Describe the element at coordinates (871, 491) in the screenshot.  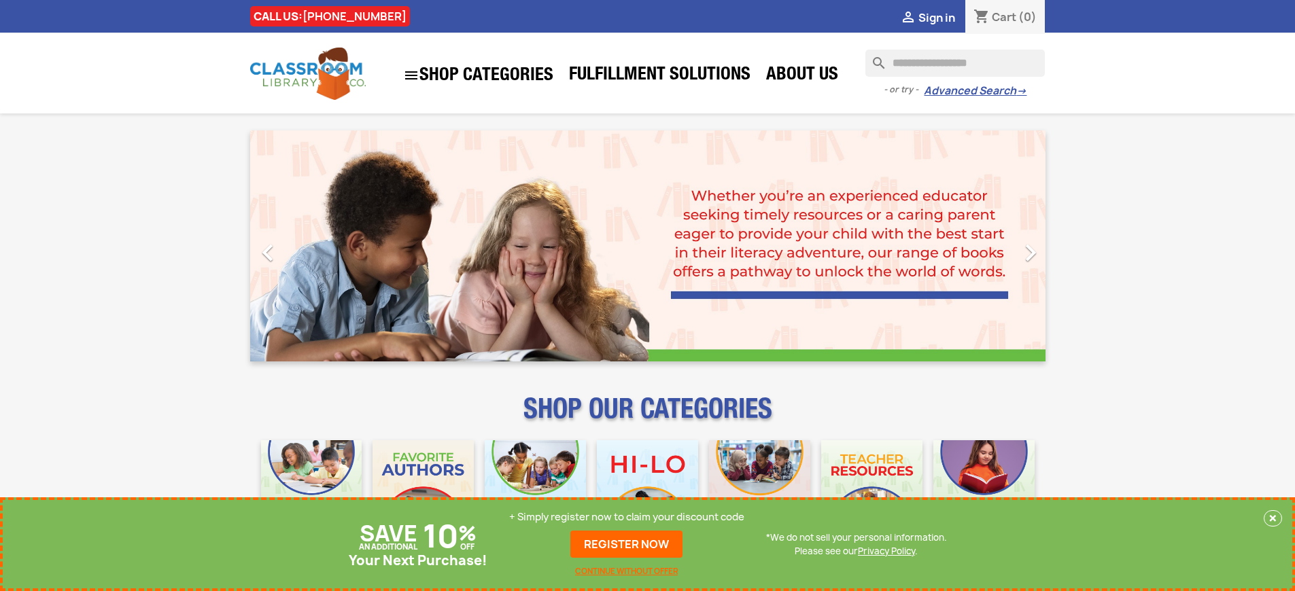
I see `img: CLC_Teacher_Resources_Mobile.jpg` at that location.